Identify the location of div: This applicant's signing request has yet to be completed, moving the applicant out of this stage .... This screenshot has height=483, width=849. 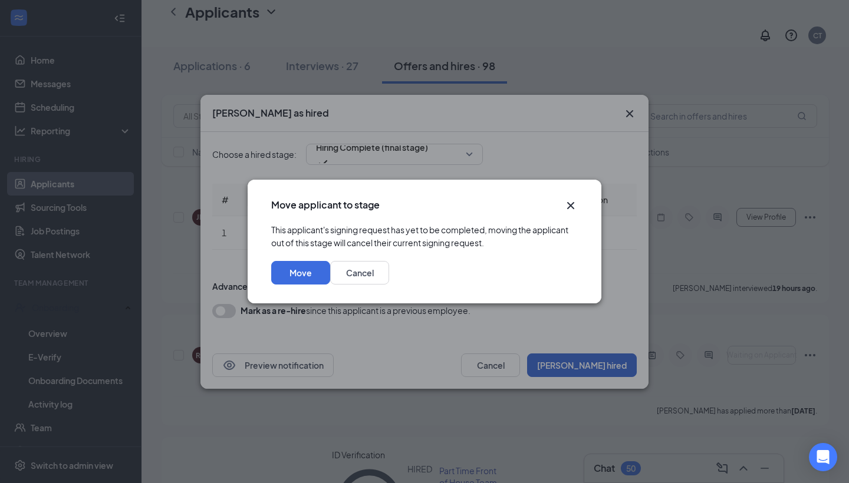
(424, 236).